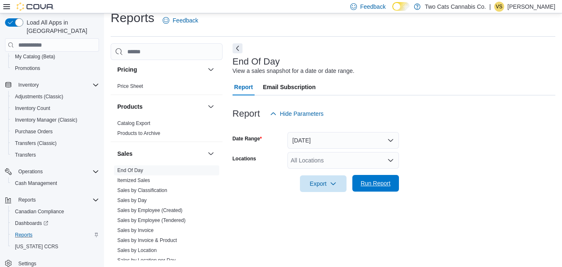 The width and height of the screenshot is (562, 267). I want to click on span: Email Subscription, so click(289, 87).